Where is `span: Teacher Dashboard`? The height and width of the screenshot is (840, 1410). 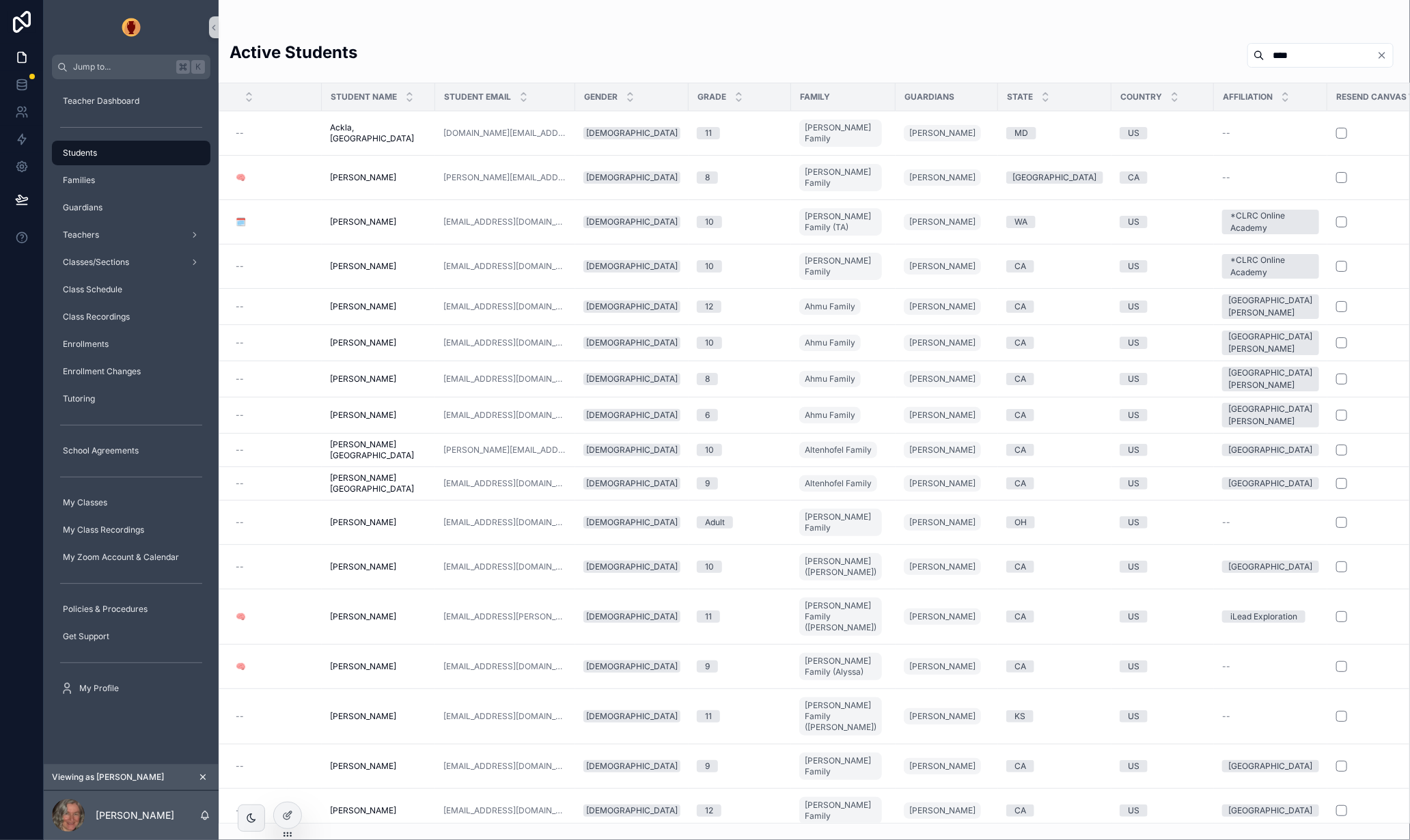 span: Teacher Dashboard is located at coordinates (101, 101).